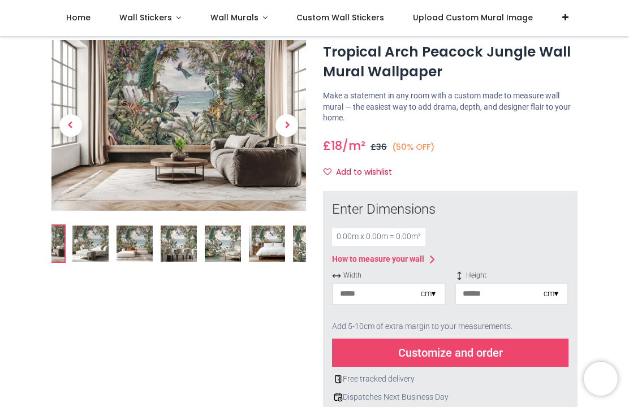 The image size is (629, 407). Describe the element at coordinates (311, 244) in the screenshot. I see `img: WS-74111-07` at that location.